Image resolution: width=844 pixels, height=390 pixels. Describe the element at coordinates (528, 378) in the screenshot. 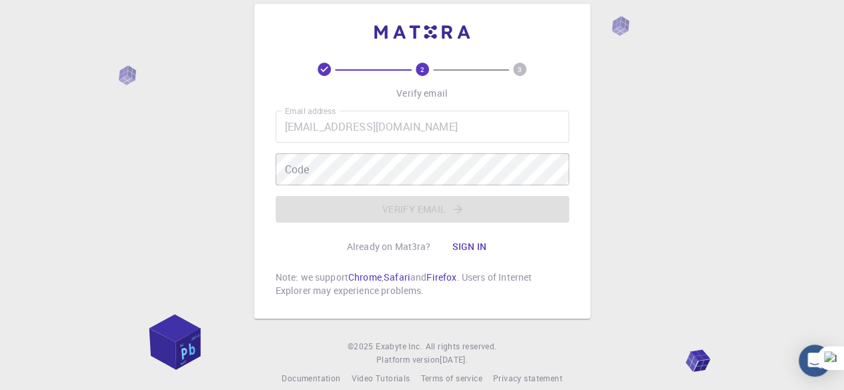

I see `span: Privacy statement` at that location.